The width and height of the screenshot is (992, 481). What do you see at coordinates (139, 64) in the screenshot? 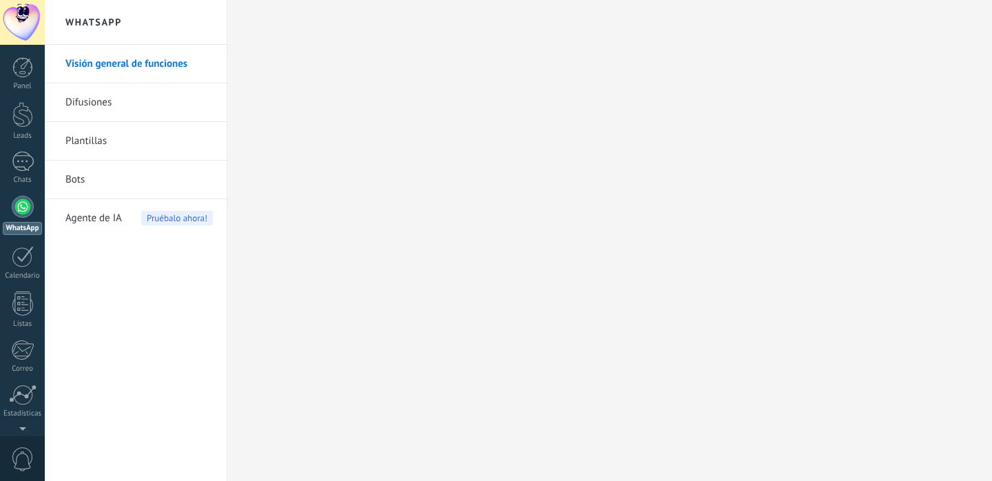
I see `a: Visión general de funciones` at bounding box center [139, 64].